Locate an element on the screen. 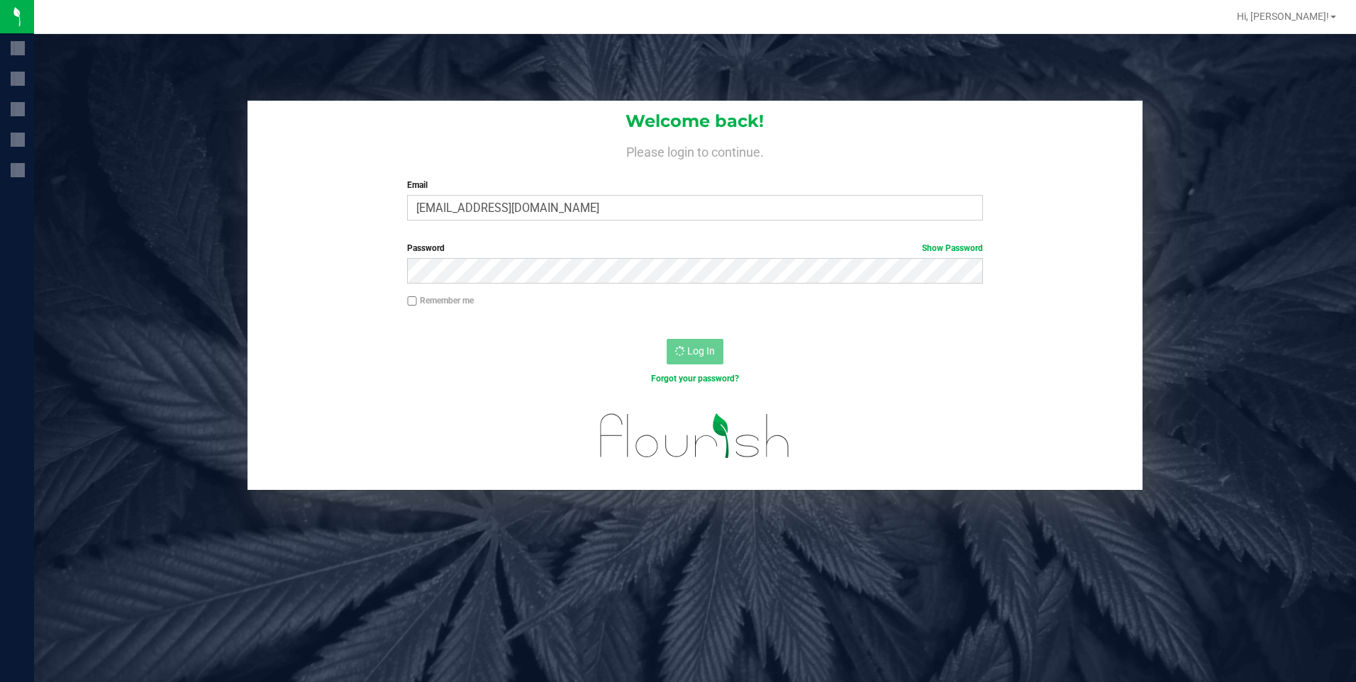  button: Log In is located at coordinates (695, 352).